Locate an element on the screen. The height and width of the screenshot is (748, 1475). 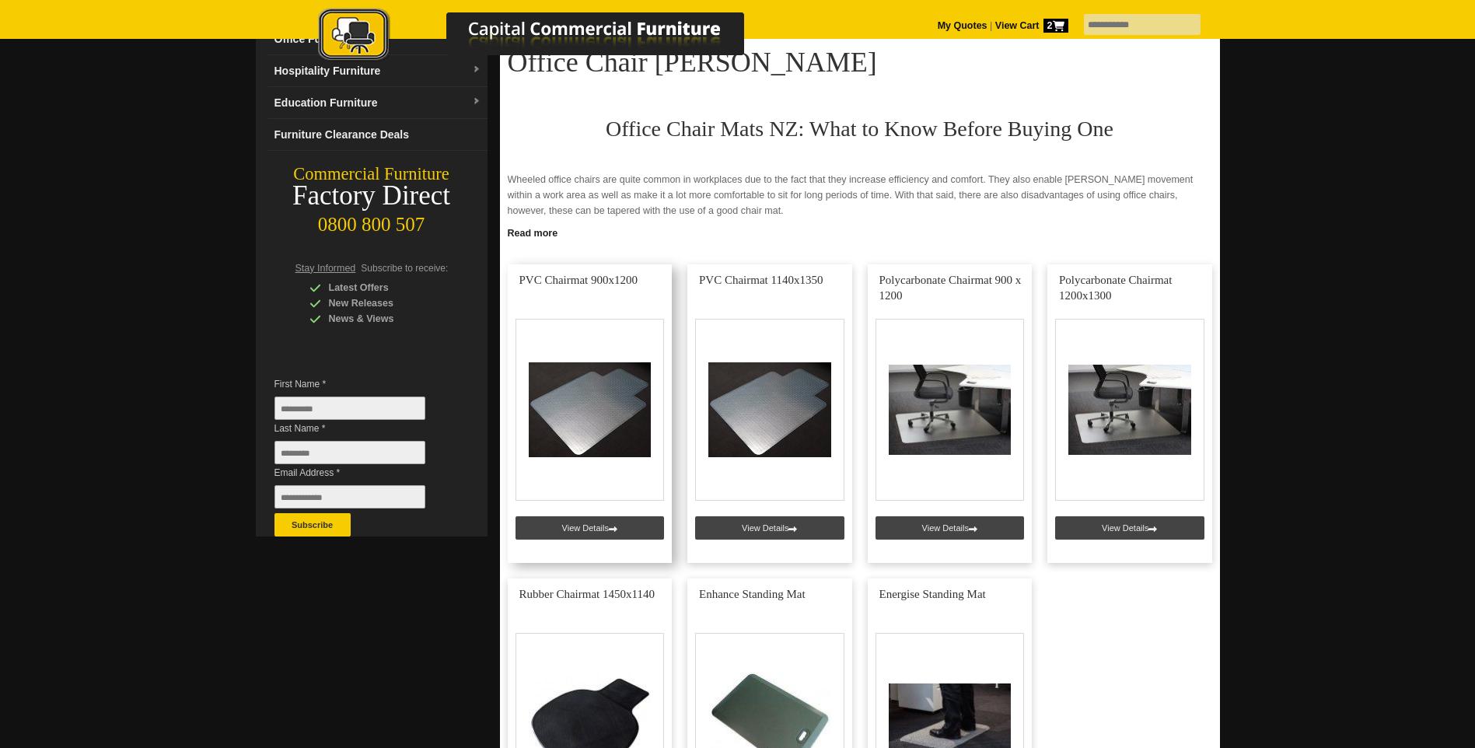
a: Furniture Clearance Deals is located at coordinates (378, 135).